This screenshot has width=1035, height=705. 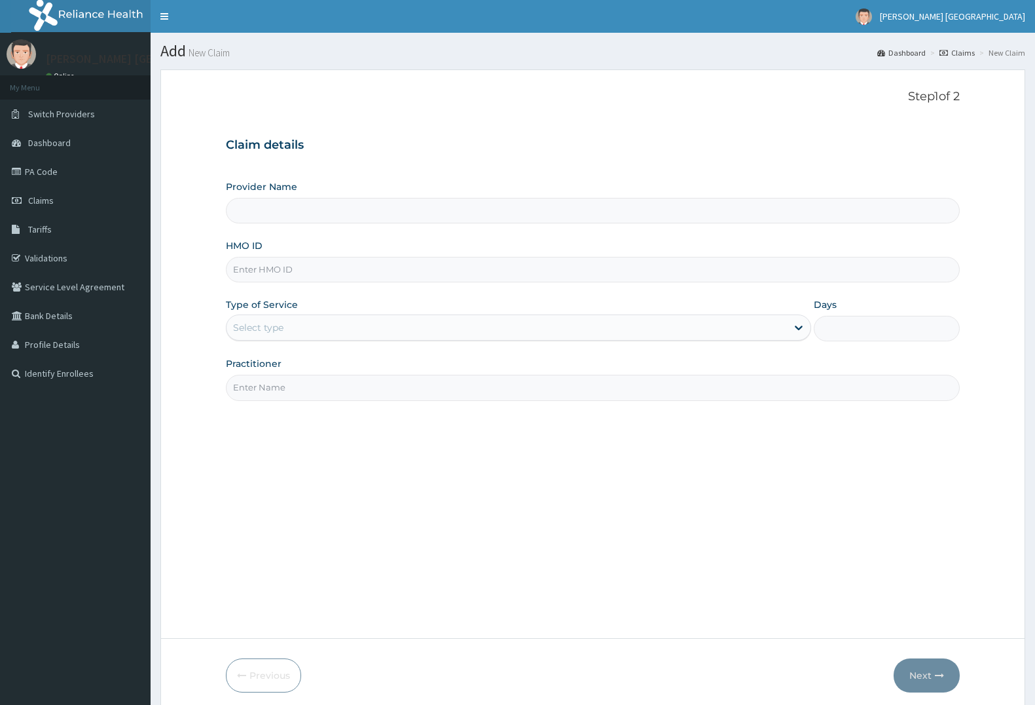 What do you see at coordinates (262, 304) in the screenshot?
I see `label: Type of Service` at bounding box center [262, 304].